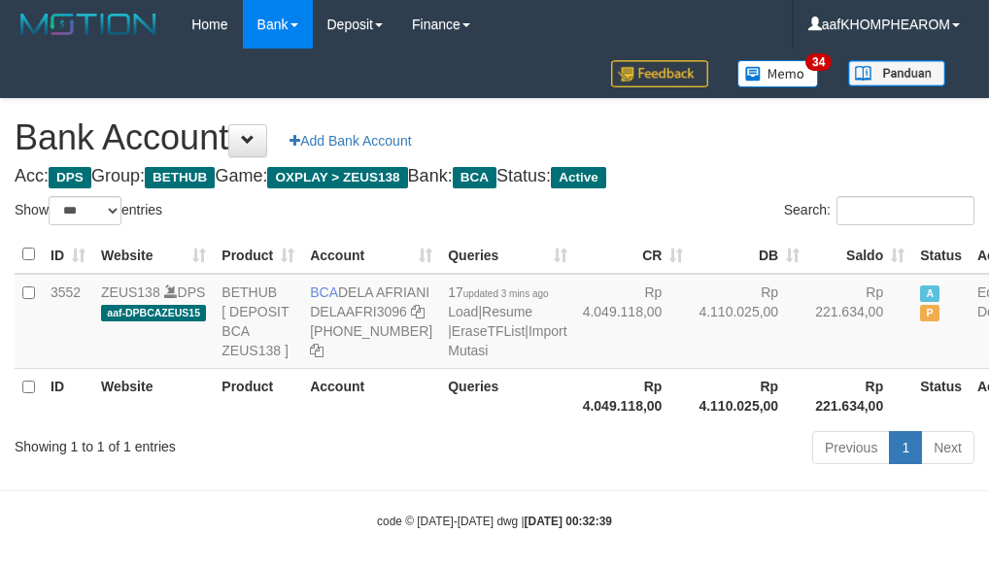 The image size is (989, 567). What do you see at coordinates (154, 395) in the screenshot?
I see `th: Website` at bounding box center [154, 395].